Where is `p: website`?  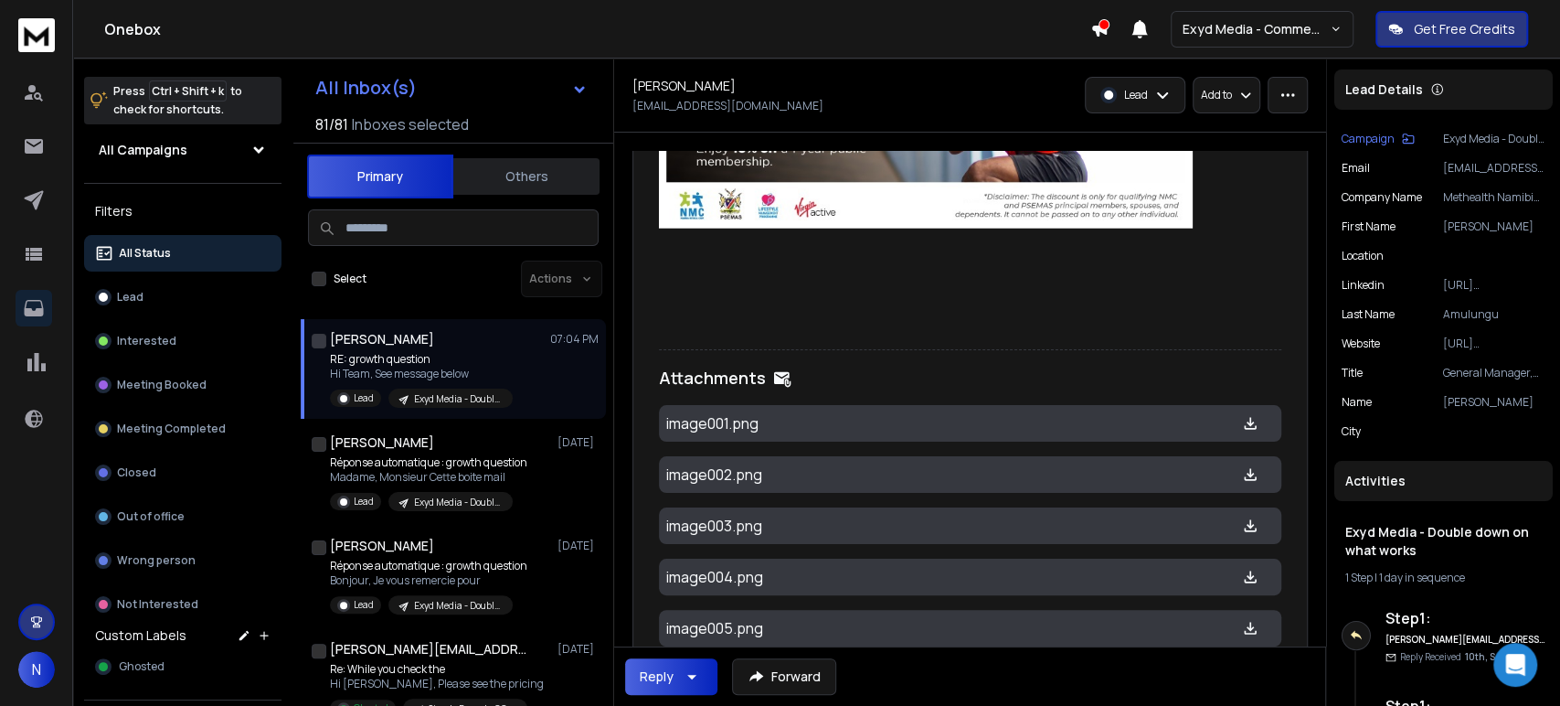 p: website is located at coordinates (1361, 344).